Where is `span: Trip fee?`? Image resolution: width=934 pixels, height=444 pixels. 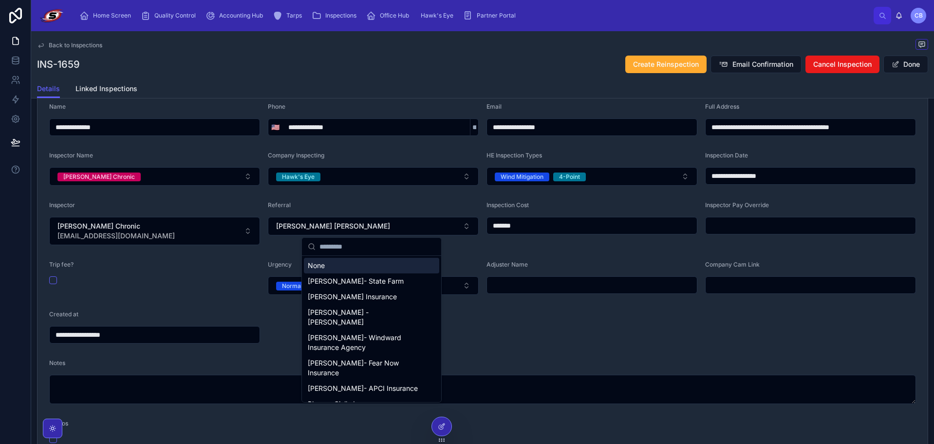 span: Trip fee? is located at coordinates (61, 264).